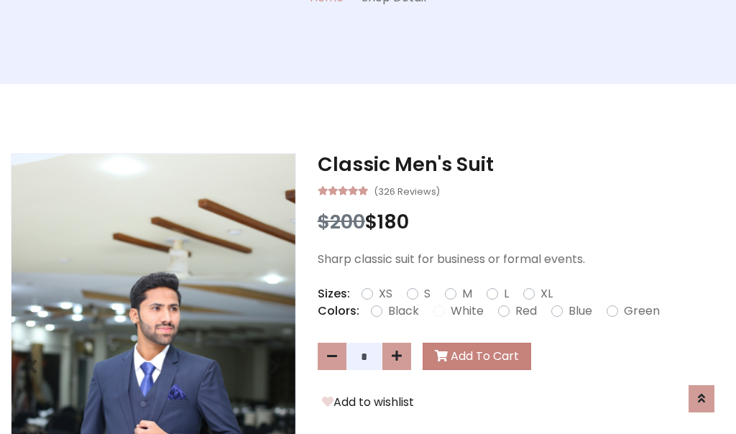 The width and height of the screenshot is (736, 434). Describe the element at coordinates (467, 311) in the screenshot. I see `label: White` at that location.